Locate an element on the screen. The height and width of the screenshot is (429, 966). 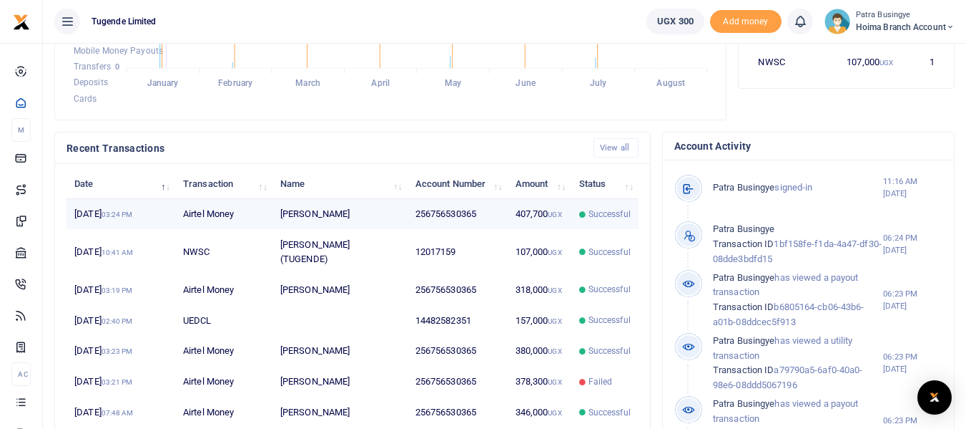
span: Hoima Branch Account is located at coordinates (906, 27).